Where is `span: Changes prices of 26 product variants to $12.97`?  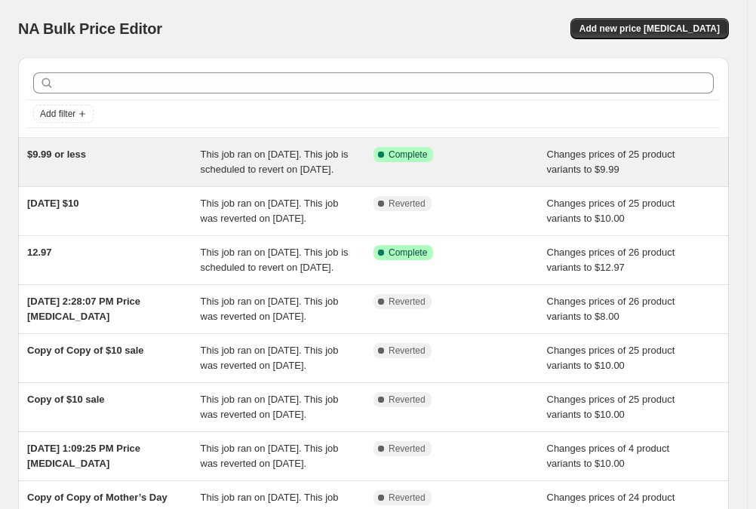 span: Changes prices of 26 product variants to $12.97 is located at coordinates (611, 259).